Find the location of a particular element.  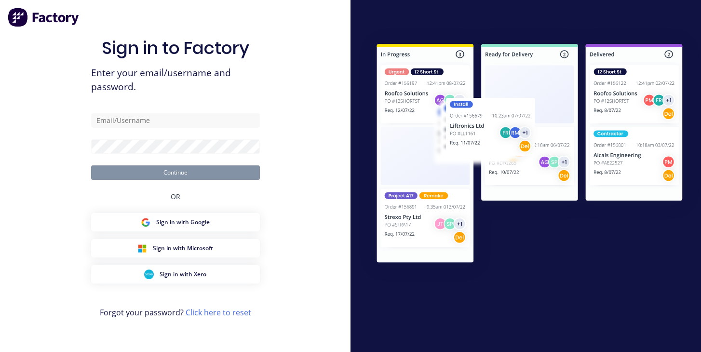

img: Microsoft Sign in is located at coordinates (142, 248).